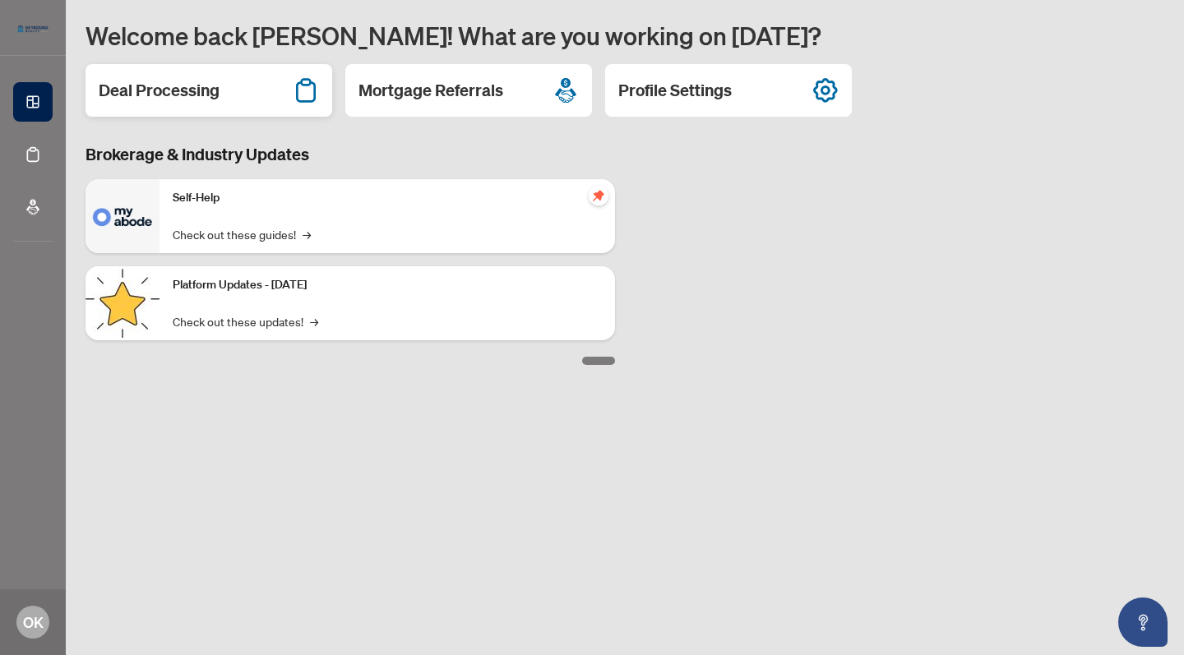 This screenshot has height=655, width=1184. I want to click on img: Platform Updates - September 16, 2025, so click(123, 303).